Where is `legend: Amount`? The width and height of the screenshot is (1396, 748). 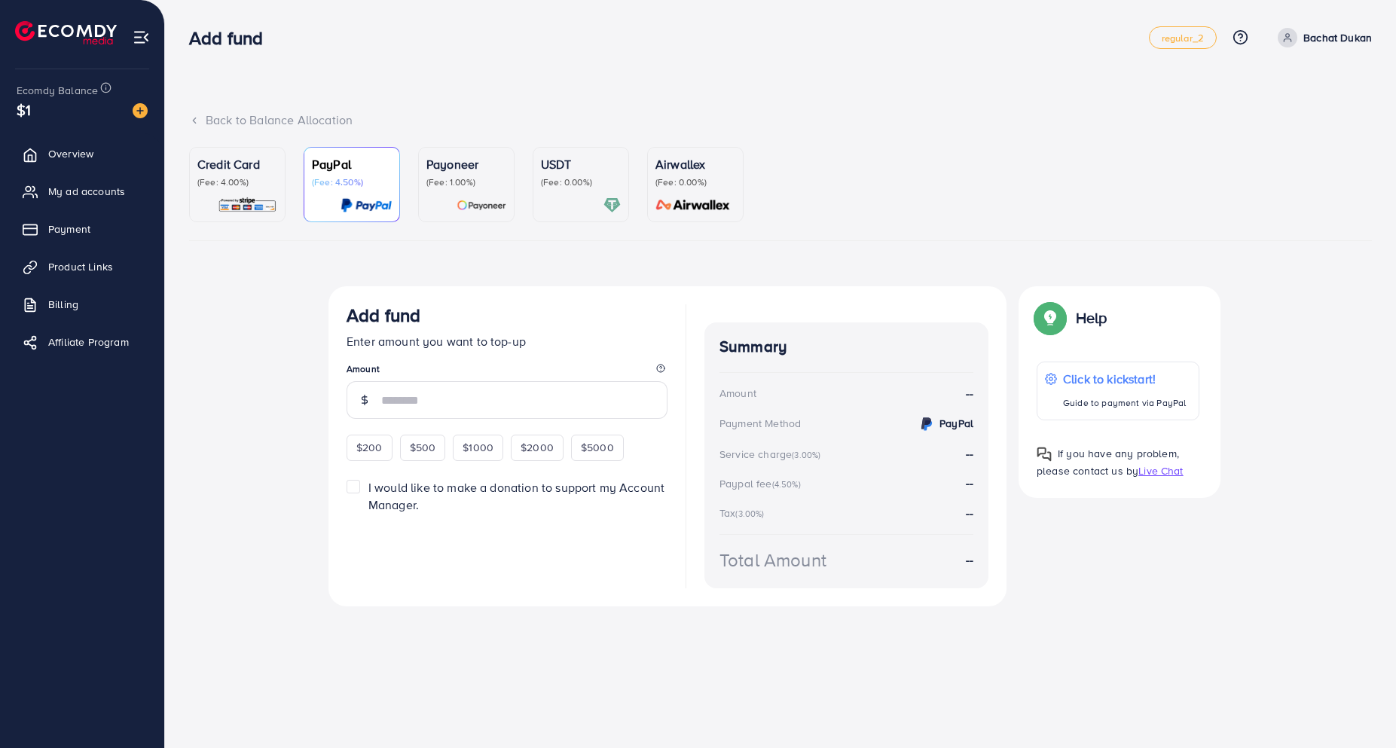
legend: Amount is located at coordinates (507, 371).